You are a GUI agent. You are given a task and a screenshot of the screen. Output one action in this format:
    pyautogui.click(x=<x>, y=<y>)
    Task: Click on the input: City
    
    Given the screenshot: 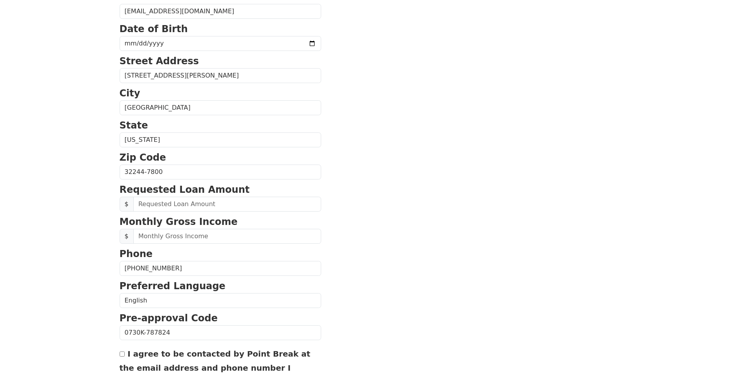 What is the action you would take?
    pyautogui.click(x=220, y=108)
    